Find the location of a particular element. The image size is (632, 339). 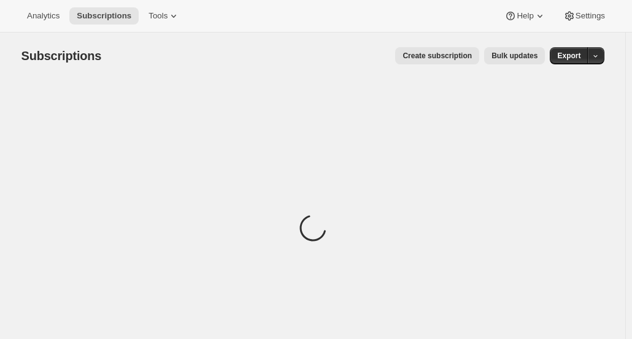

button: Create subscription is located at coordinates (437, 56).